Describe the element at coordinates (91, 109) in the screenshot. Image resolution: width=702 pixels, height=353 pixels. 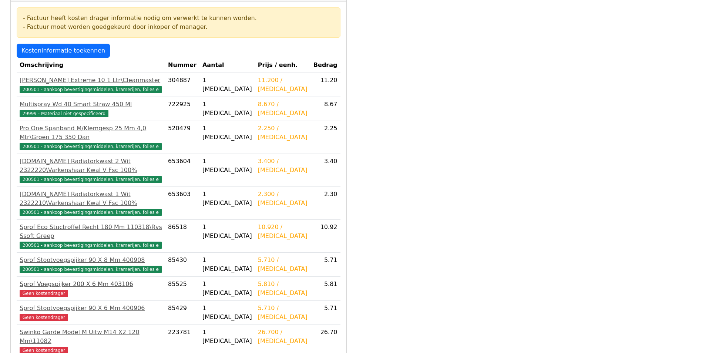
I see `a: Multispray Wd 40 Smart Straw 450 Ml29999 - Materiaal niet gespecificeerd` at that location.